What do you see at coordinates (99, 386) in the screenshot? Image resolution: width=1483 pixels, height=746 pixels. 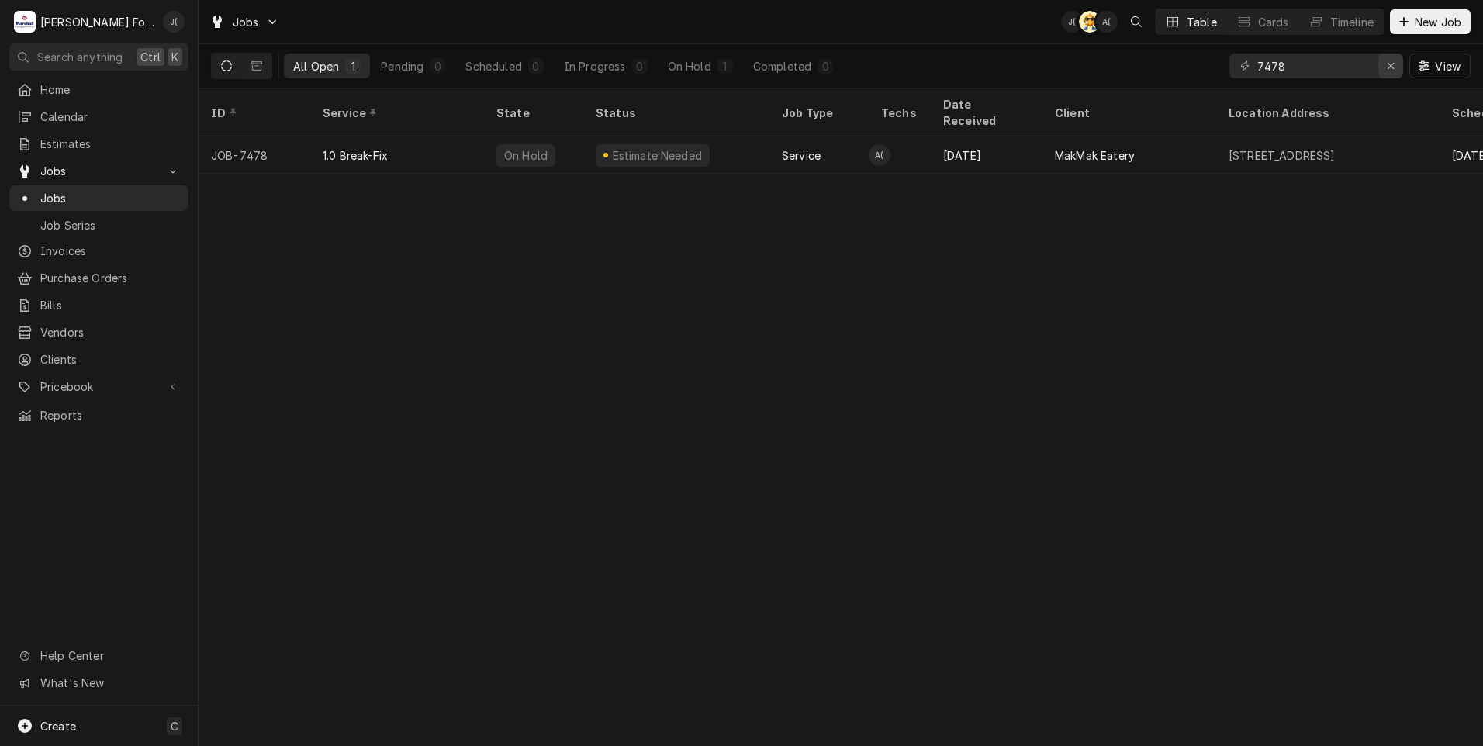 I see `span: Pricebook` at bounding box center [99, 386].